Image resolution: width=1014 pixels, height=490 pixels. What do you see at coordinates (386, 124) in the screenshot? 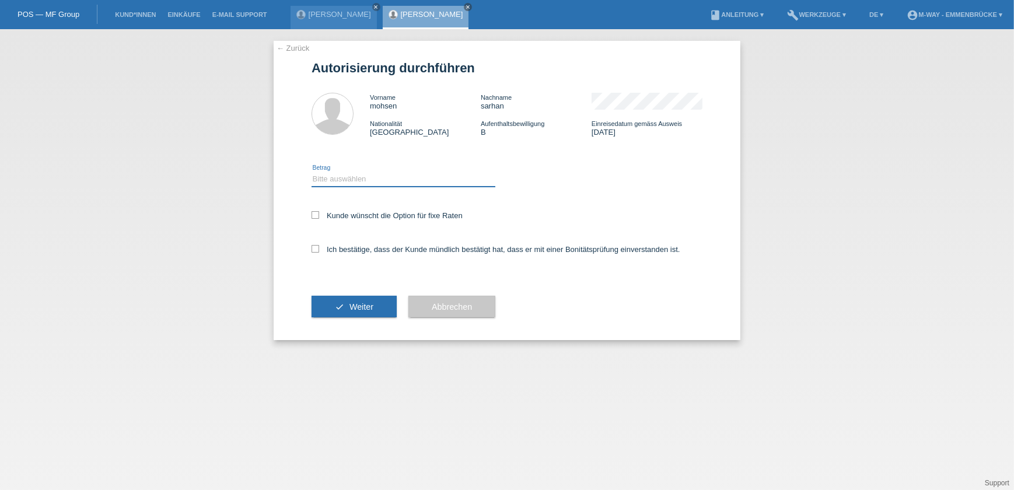
I see `span: Nationalität` at bounding box center [386, 124].